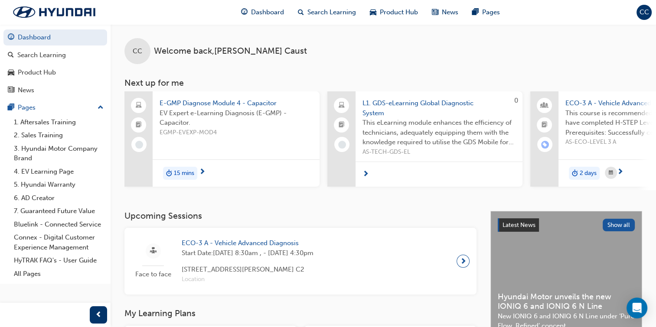 The height and width of the screenshot is (327, 656). Describe the element at coordinates (300, 216) in the screenshot. I see `h3: Upcoming Sessions` at that location.